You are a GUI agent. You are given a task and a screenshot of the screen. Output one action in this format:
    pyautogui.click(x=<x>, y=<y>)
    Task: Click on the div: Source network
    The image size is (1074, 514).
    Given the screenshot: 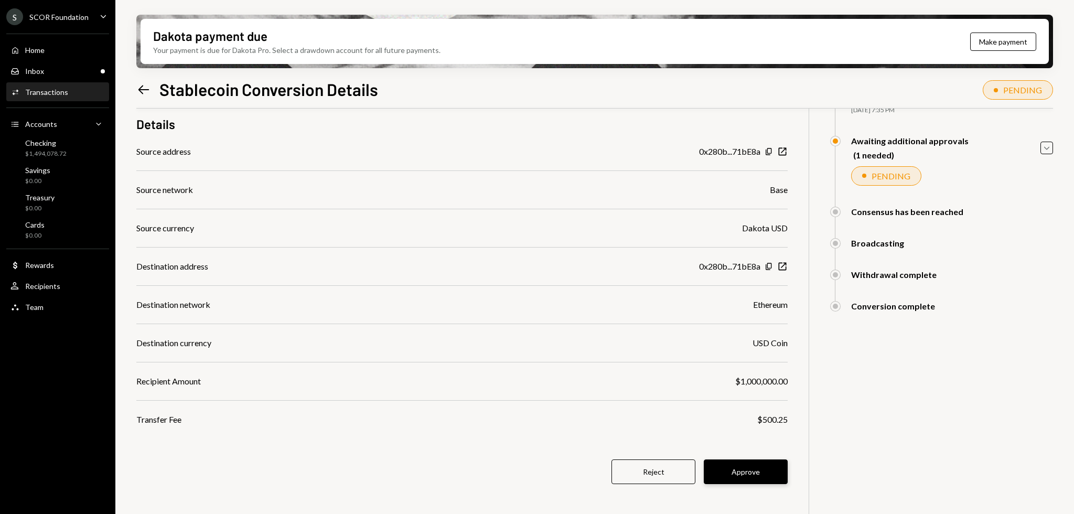 What is the action you would take?
    pyautogui.click(x=165, y=190)
    